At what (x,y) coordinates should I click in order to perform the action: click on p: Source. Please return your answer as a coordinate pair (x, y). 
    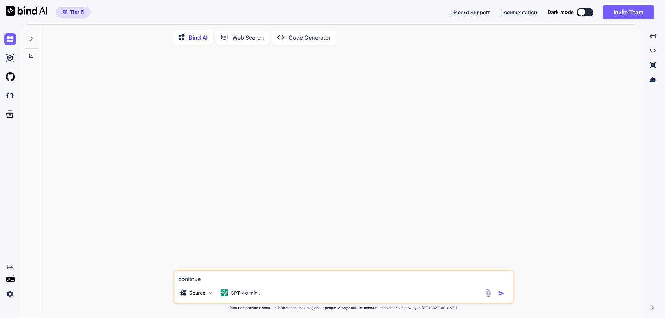
    Looking at the image, I should click on (197, 293).